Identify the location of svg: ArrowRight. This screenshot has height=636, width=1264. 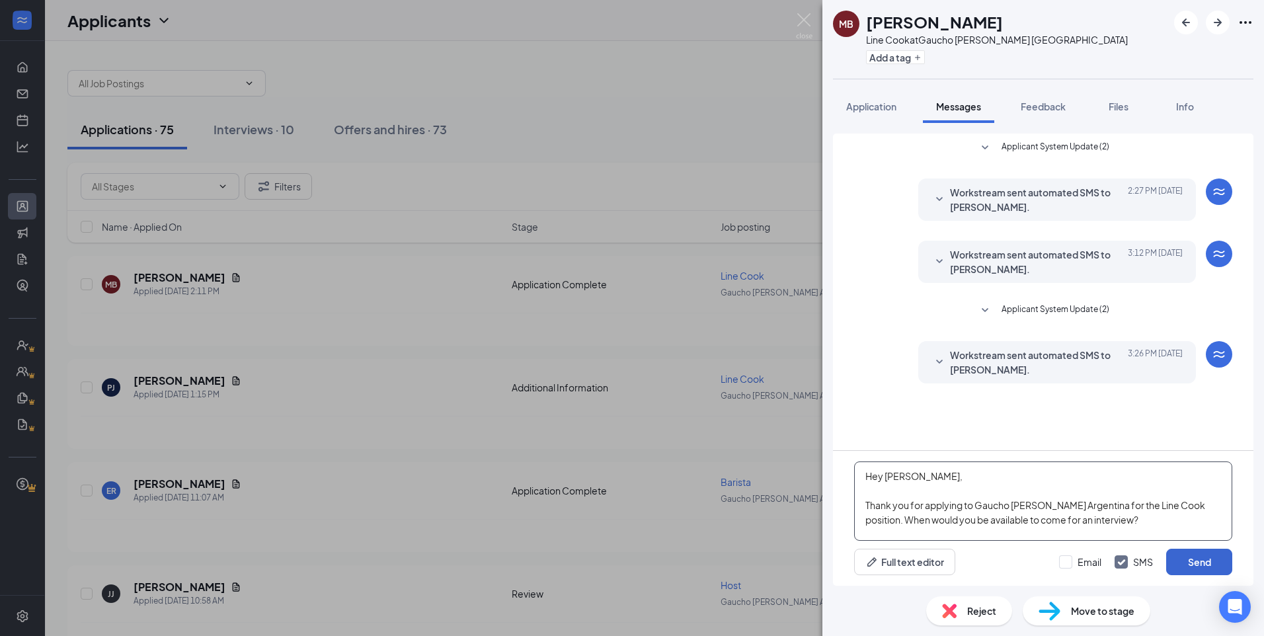
(1217, 22).